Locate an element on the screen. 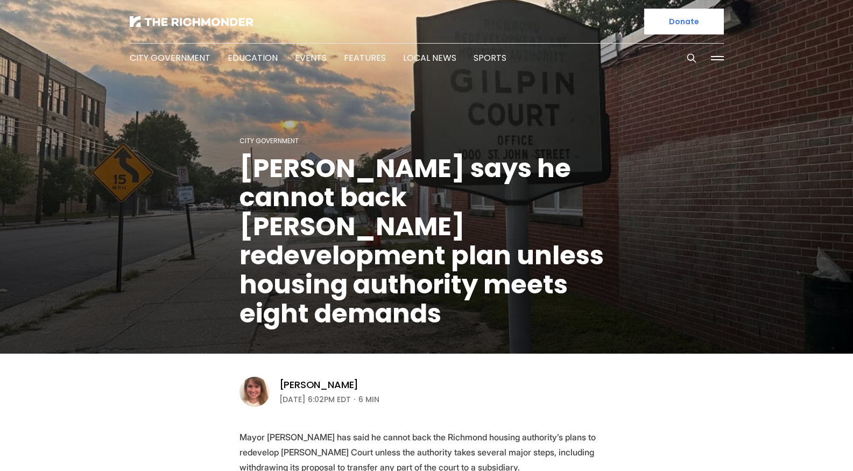  img: Sarah Vogelsong is located at coordinates (254, 392).